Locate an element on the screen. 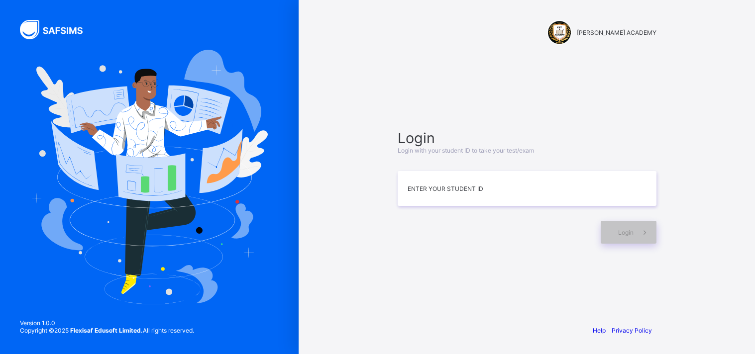  span: Copyright © 2025 All rights reserved. is located at coordinates (107, 330).